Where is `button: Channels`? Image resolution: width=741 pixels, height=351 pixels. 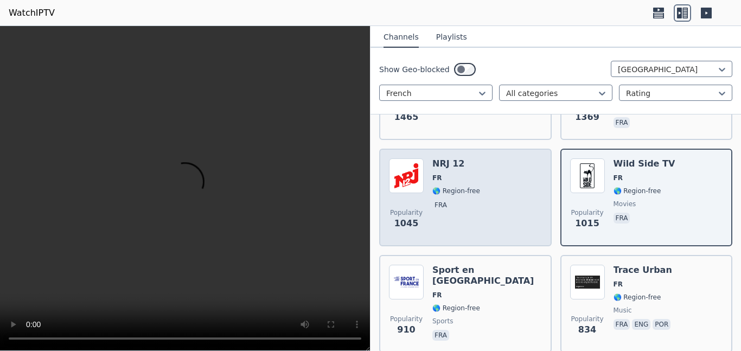
button: Channels is located at coordinates (401, 37).